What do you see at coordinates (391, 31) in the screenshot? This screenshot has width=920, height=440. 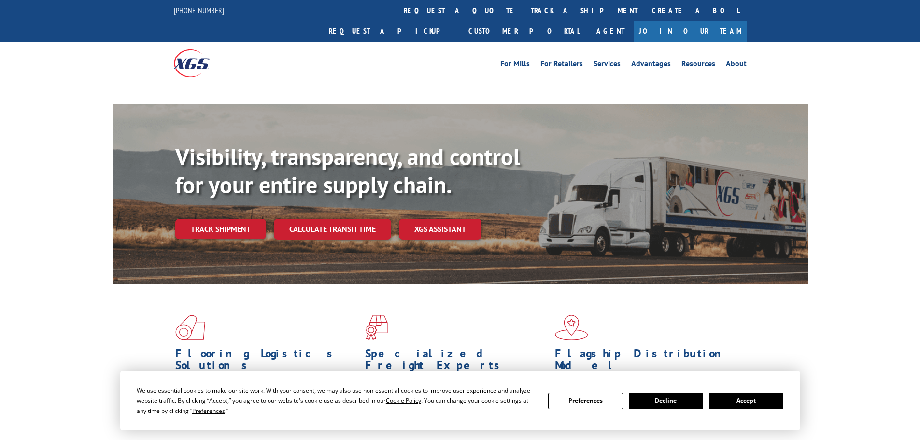 I see `a: Request a pickup` at bounding box center [391, 31].